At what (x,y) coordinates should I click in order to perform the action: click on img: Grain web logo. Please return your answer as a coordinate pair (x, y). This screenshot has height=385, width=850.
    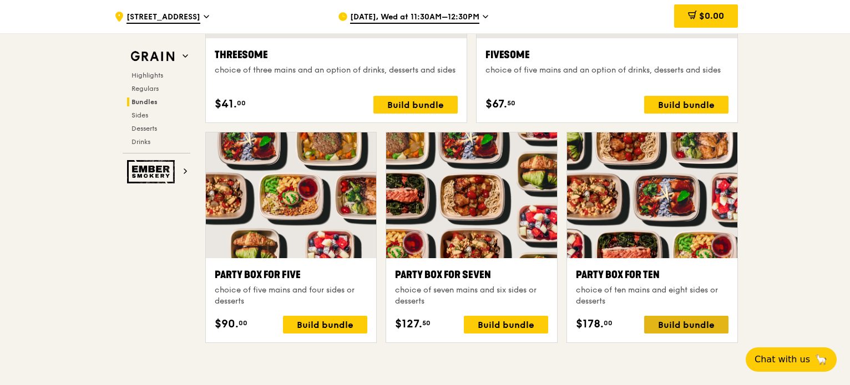
    Looking at the image, I should click on (153, 57).